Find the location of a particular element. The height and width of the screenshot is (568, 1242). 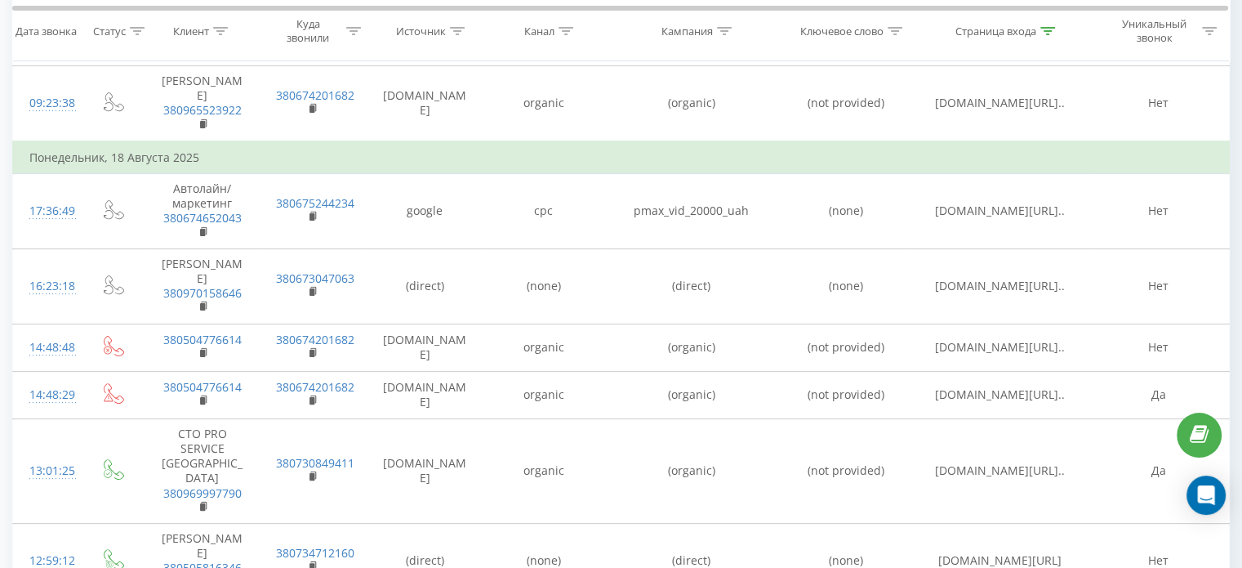

td: Автолайн/маркетинг is located at coordinates (202, 212).